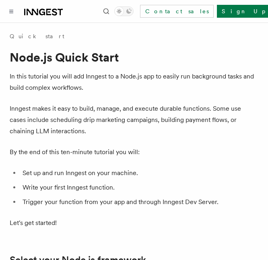  What do you see at coordinates (106, 11) in the screenshot?
I see `button: Find something...` at bounding box center [106, 11].